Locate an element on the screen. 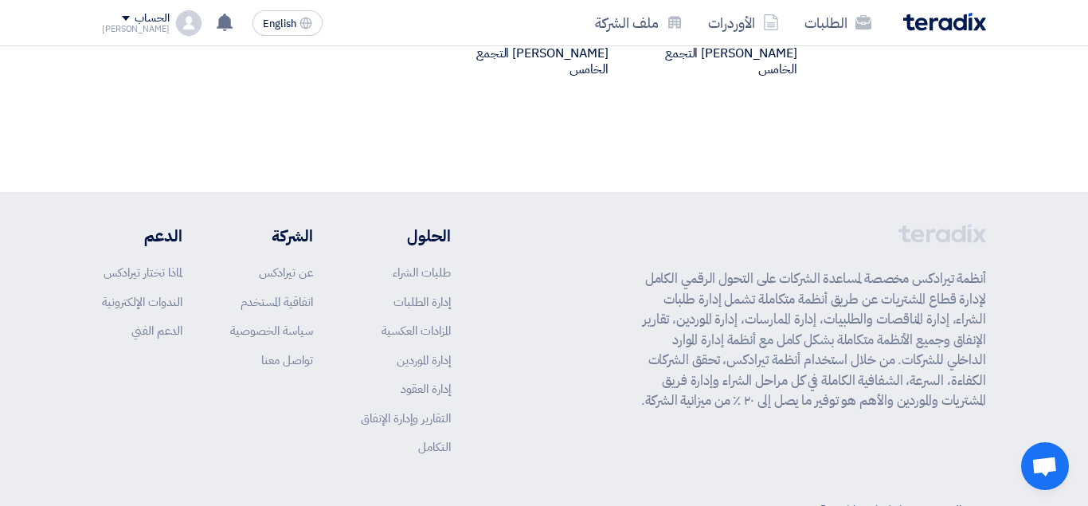 Image resolution: width=1088 pixels, height=506 pixels. a: لماذا تختار تيرادكس is located at coordinates (143, 272).